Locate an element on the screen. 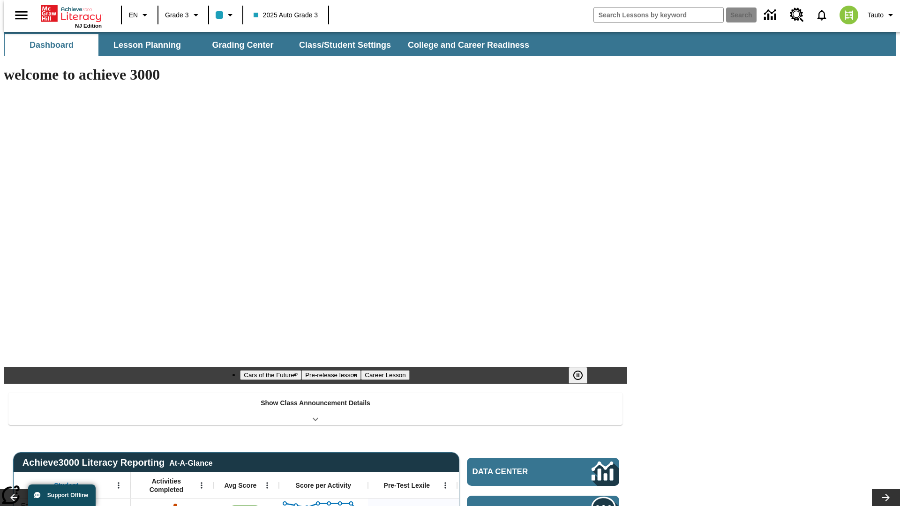 This screenshot has height=506, width=900. span: Tauto is located at coordinates (876, 15).